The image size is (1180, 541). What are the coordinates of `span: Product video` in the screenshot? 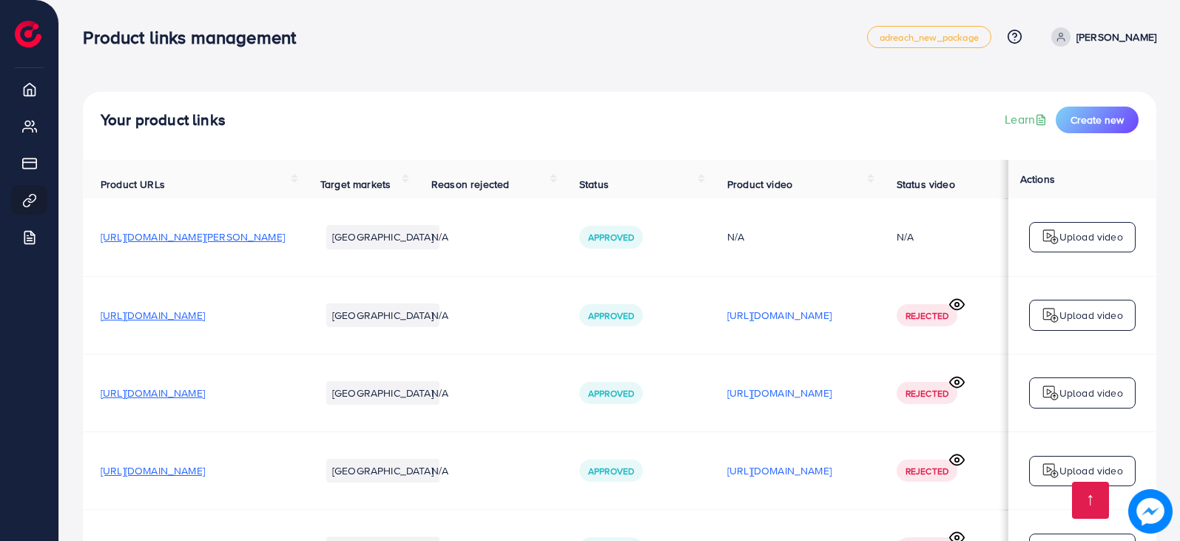 It's located at (760, 184).